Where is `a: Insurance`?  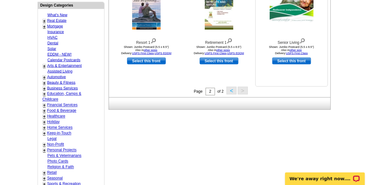
a: Insurance is located at coordinates (56, 32).